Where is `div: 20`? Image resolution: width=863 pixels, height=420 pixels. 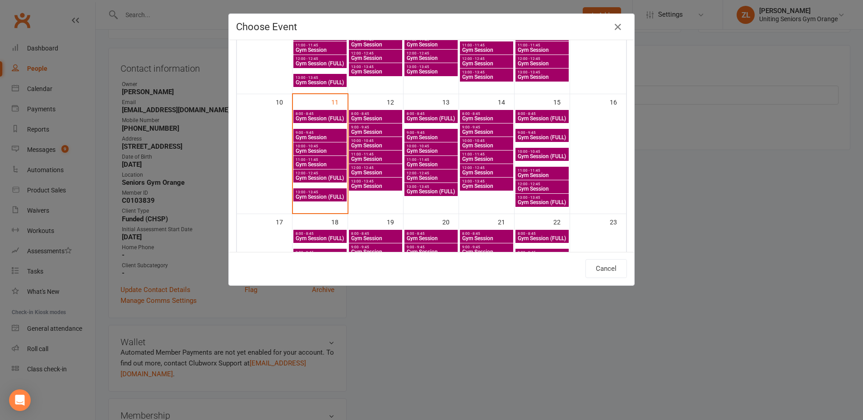 div: 20 is located at coordinates (450, 222).